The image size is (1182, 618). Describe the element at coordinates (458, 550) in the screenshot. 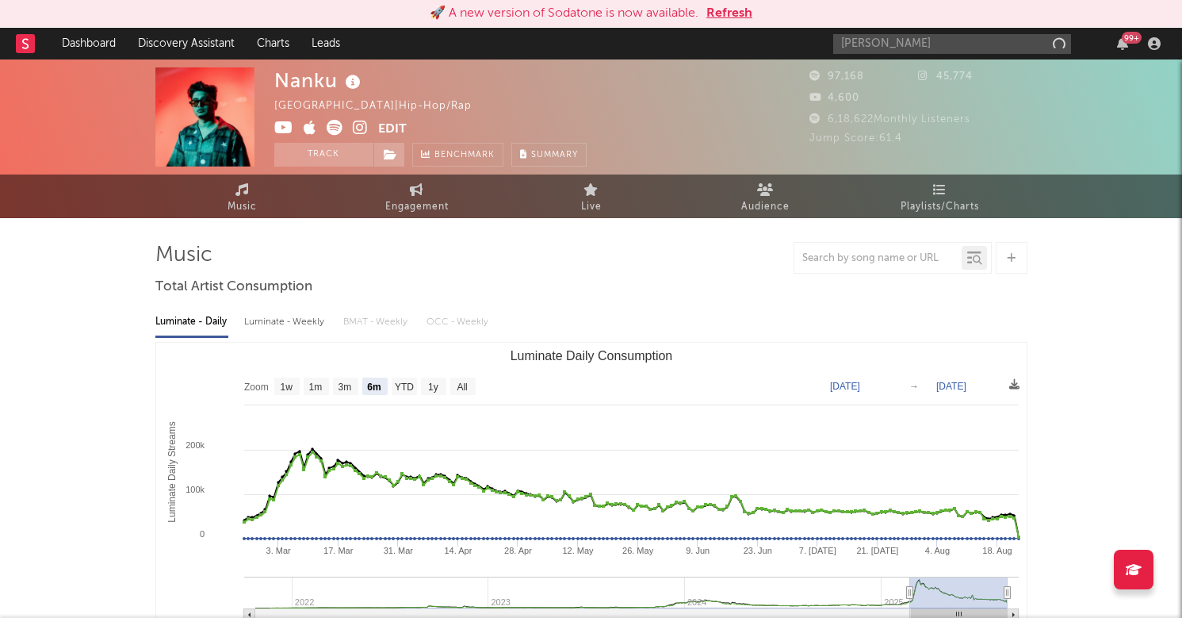

I see `text: 14. Apr` at that location.